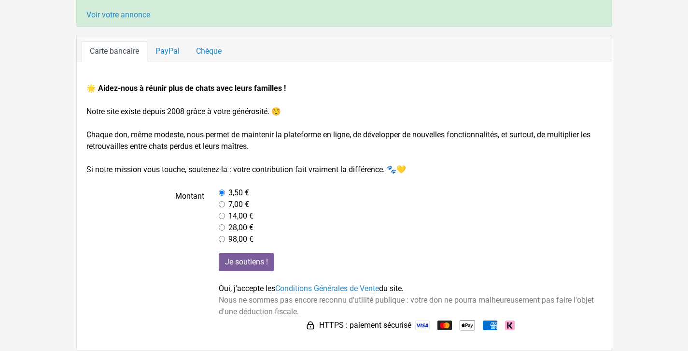  What do you see at coordinates (145, 216) in the screenshot?
I see `label: Montant` at bounding box center [145, 216].